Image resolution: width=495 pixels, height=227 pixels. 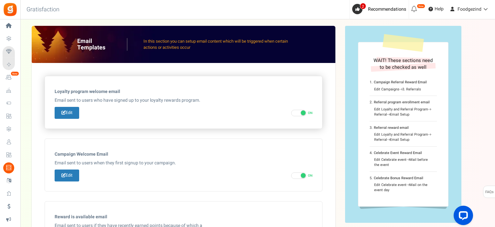 I want to click on b: Celebrate Bonus Reward Email, so click(x=398, y=178).